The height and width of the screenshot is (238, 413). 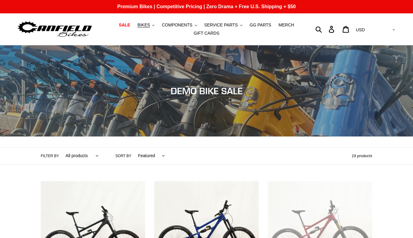 What do you see at coordinates (221, 25) in the screenshot?
I see `span: SERVICE PARTS` at bounding box center [221, 25].